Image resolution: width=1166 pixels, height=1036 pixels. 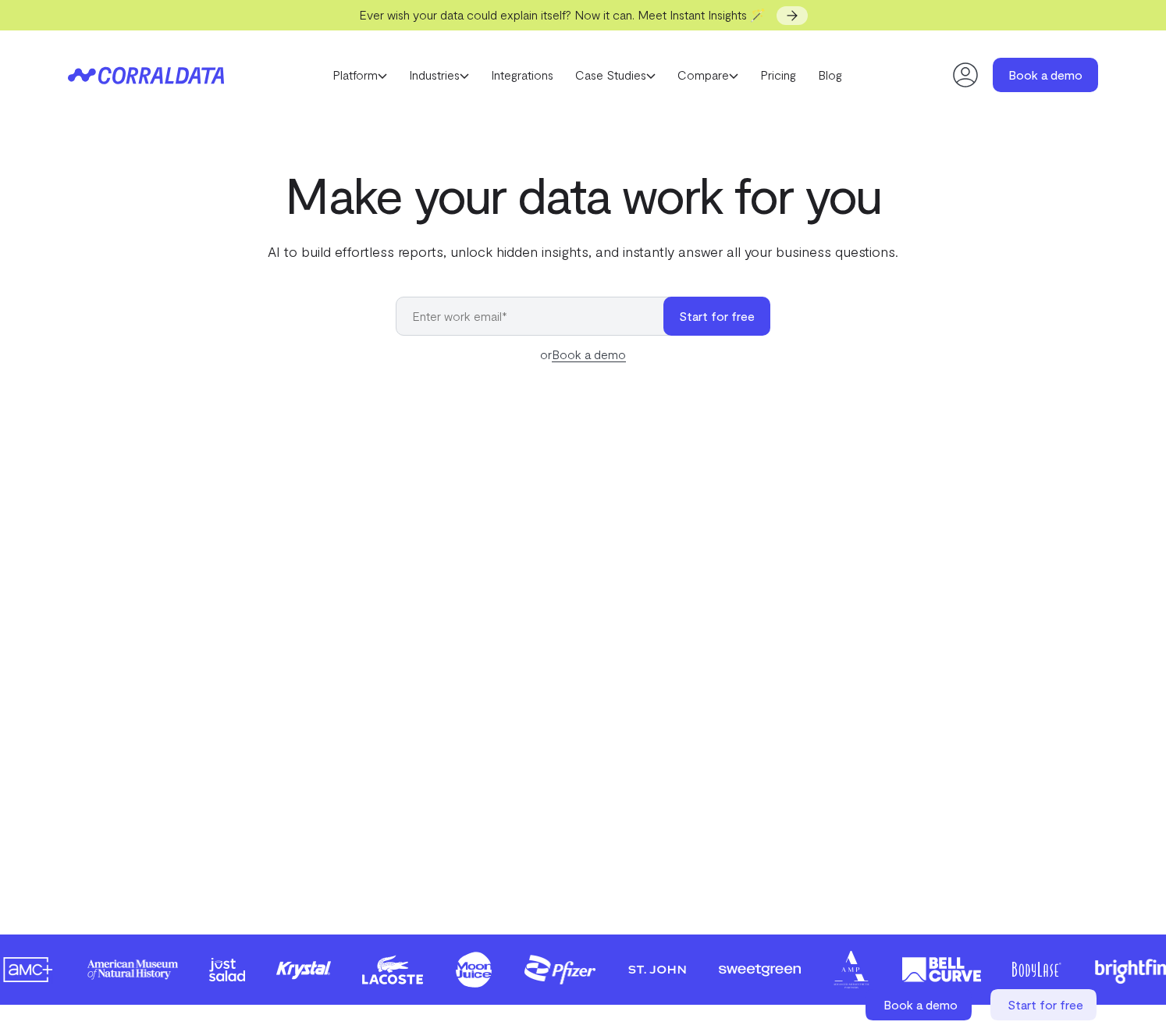 What do you see at coordinates (583, 355) in the screenshot?
I see `div: or` at bounding box center [583, 355].